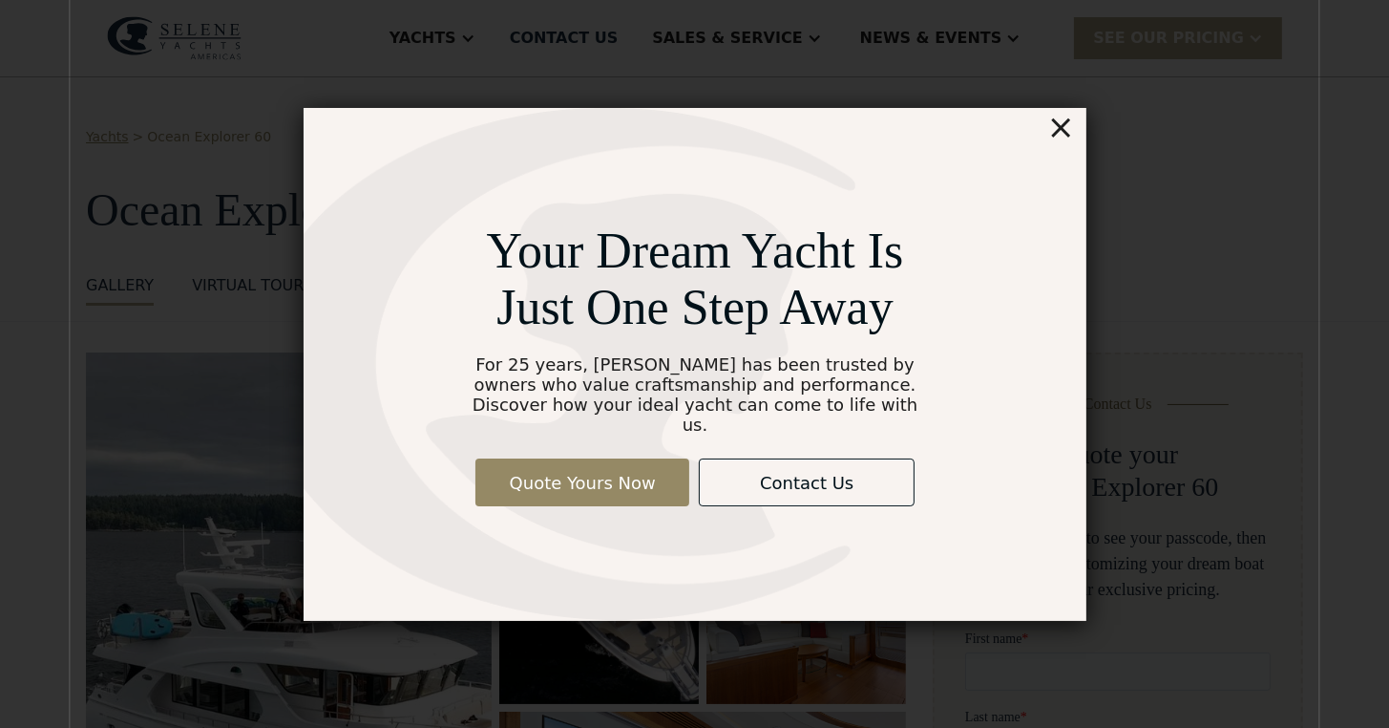 This screenshot has width=1389, height=728. Describe the element at coordinates (807, 482) in the screenshot. I see `a: Contact Us` at that location.